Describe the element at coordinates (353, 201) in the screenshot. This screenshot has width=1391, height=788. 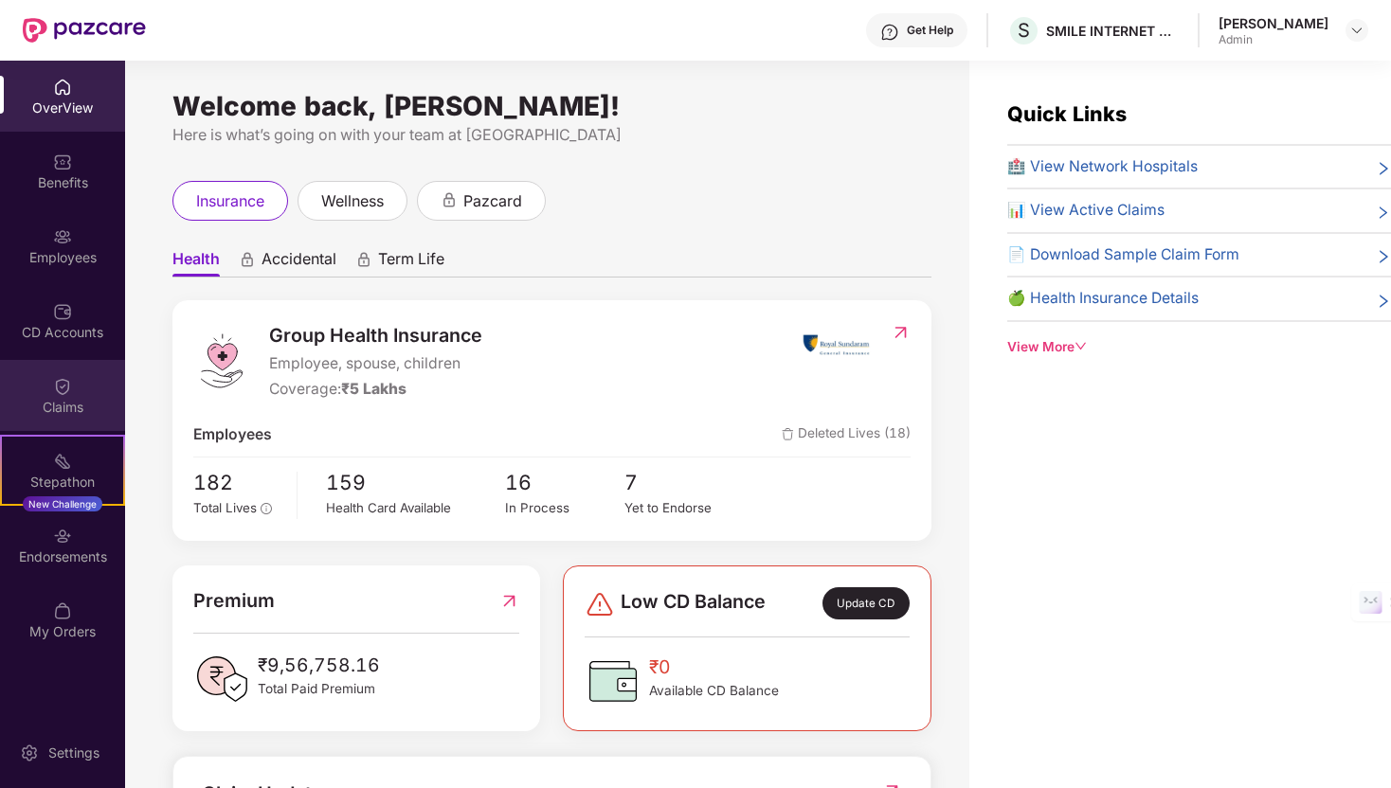
I see `span: wellness` at that location.